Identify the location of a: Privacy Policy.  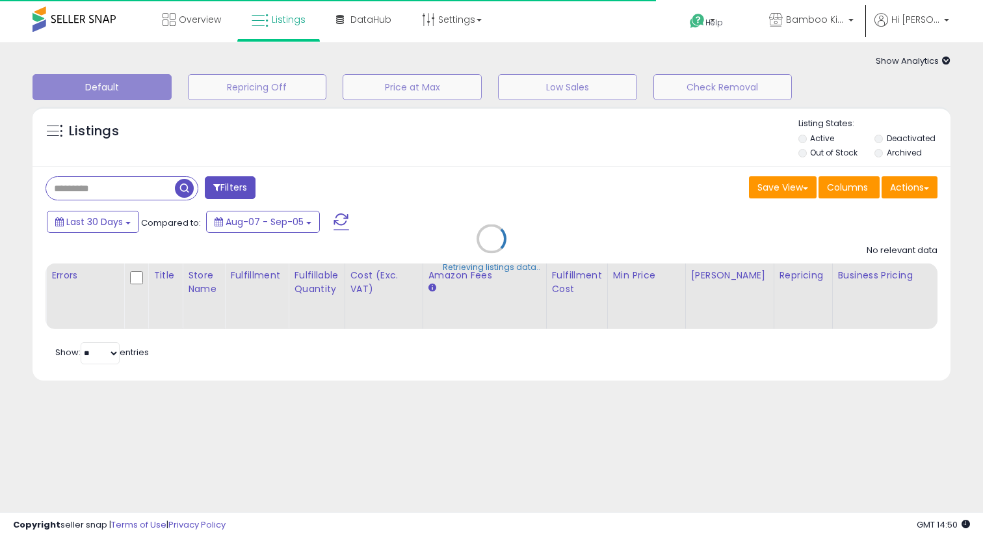
(197, 524).